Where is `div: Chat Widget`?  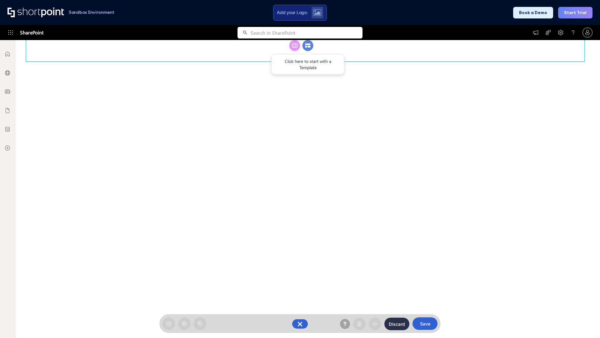 div: Chat Widget is located at coordinates (585, 323).